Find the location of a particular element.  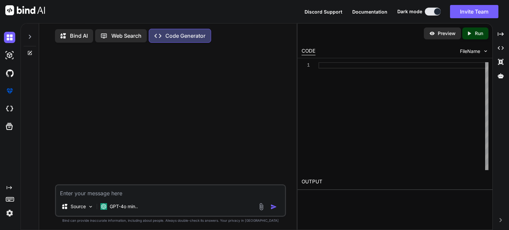

img: premium is located at coordinates (10, 91).